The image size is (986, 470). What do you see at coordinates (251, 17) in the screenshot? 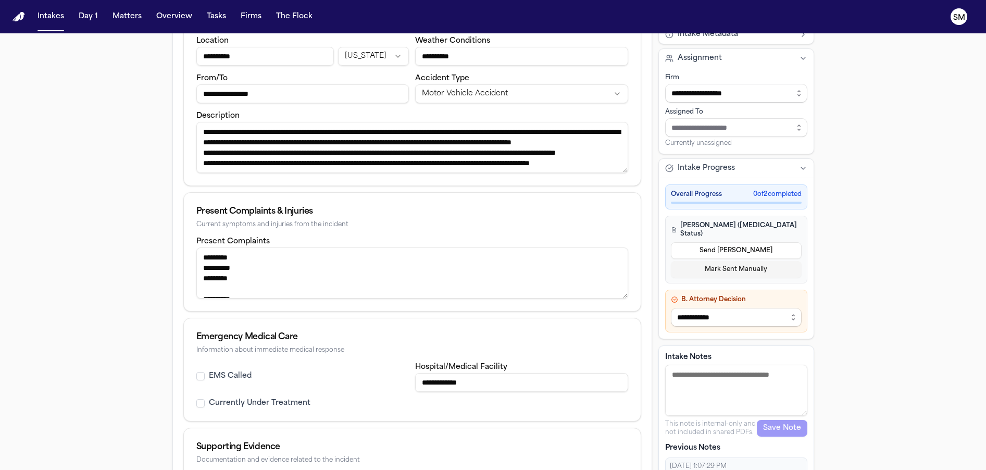
I see `button: Firms` at bounding box center [251, 17].